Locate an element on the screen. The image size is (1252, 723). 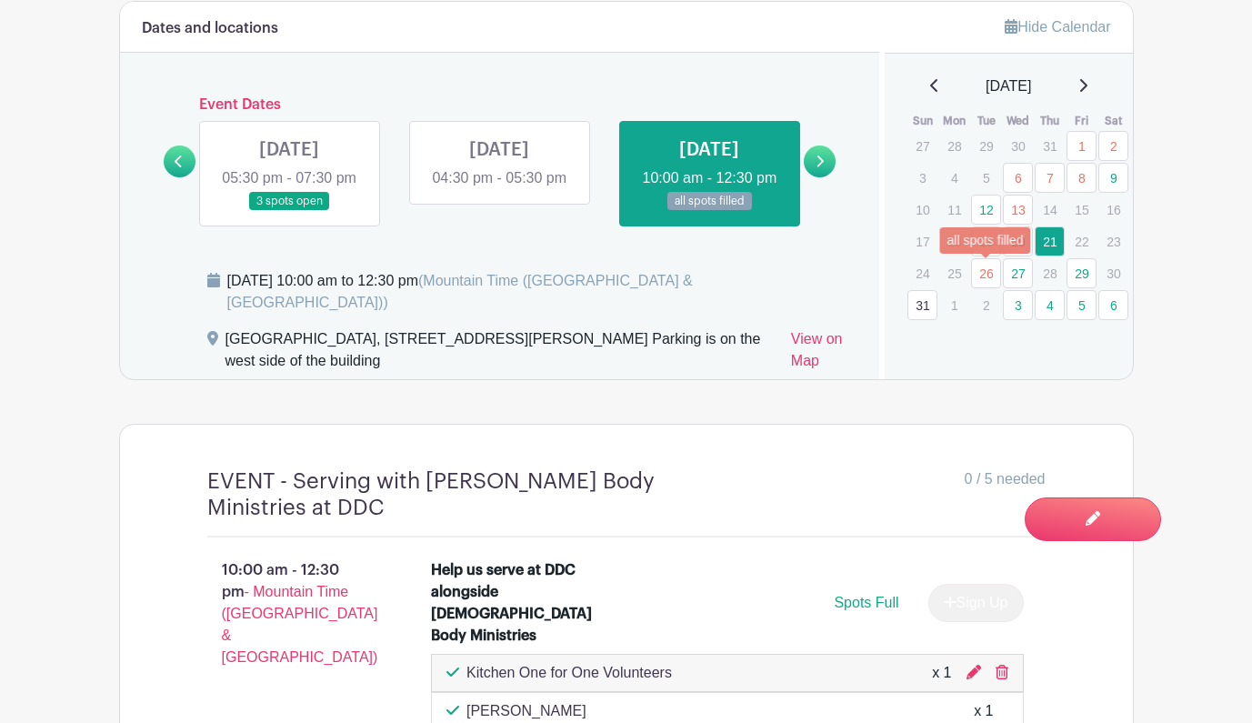
a: 31 is located at coordinates (922, 305).